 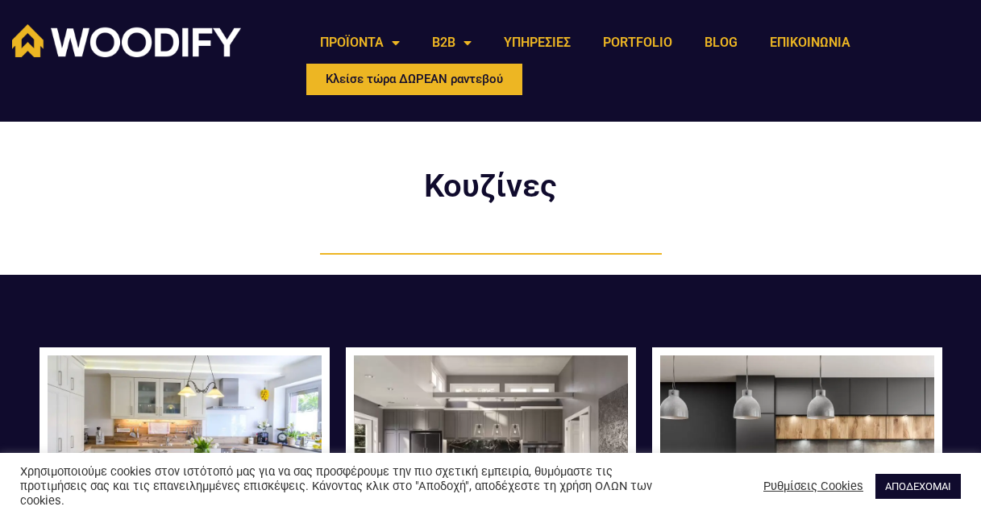 I want to click on span: Κλείσε τώρα ΔΩΡΕΑΝ ραντεβού, so click(x=414, y=79).